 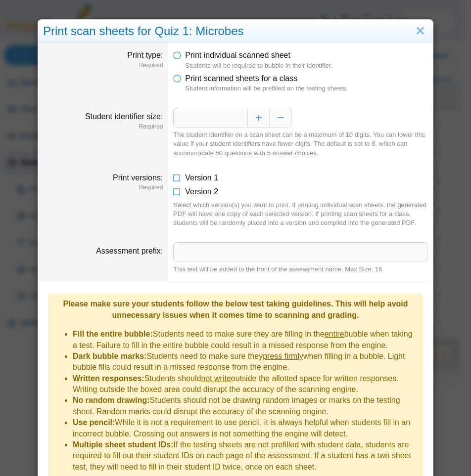 I want to click on label: Assessment prefix, so click(x=129, y=251).